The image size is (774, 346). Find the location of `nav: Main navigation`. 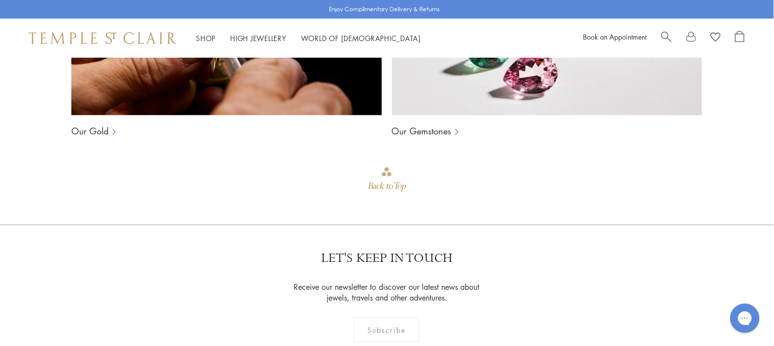

nav: Main navigation is located at coordinates (308, 38).